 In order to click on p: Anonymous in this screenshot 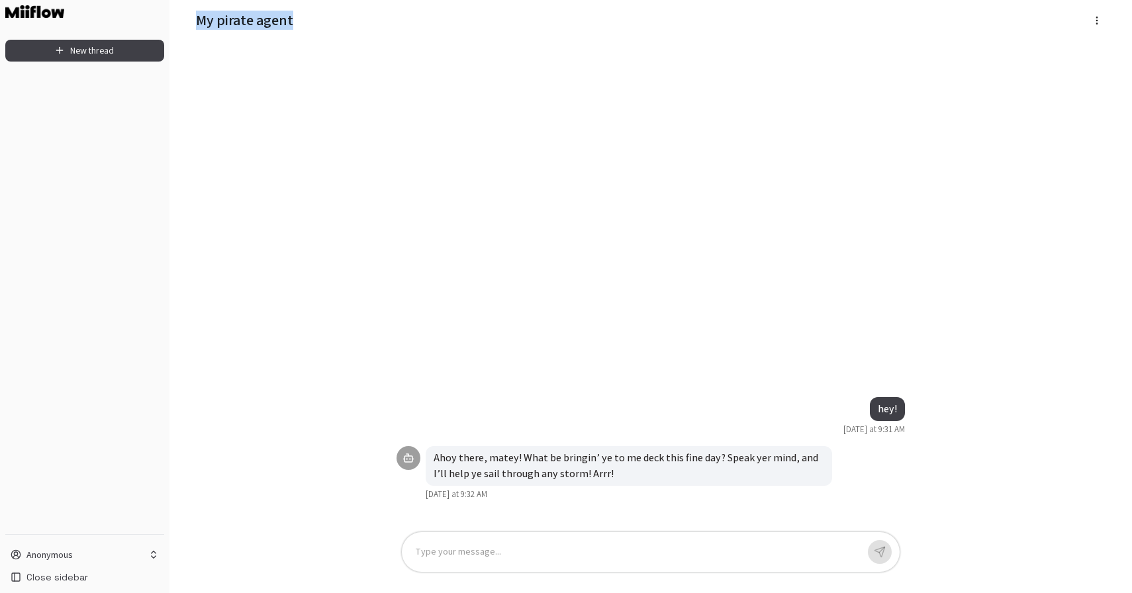, I will do `click(50, 555)`.